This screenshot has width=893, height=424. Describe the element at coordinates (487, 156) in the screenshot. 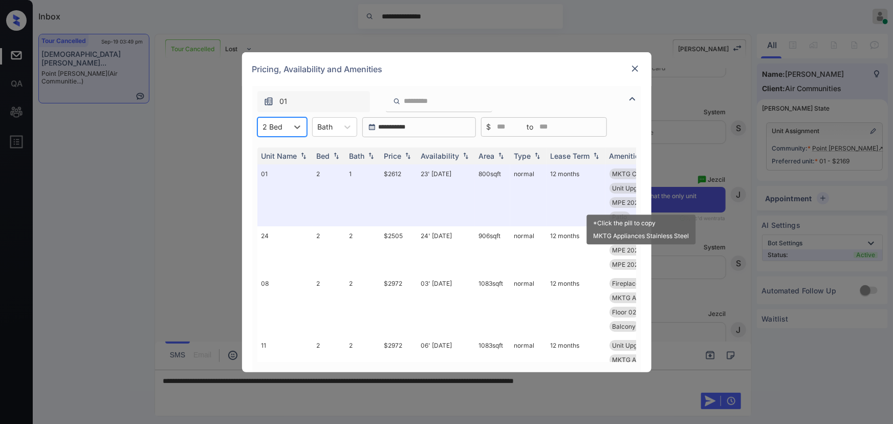

I see `div: Area` at that location.